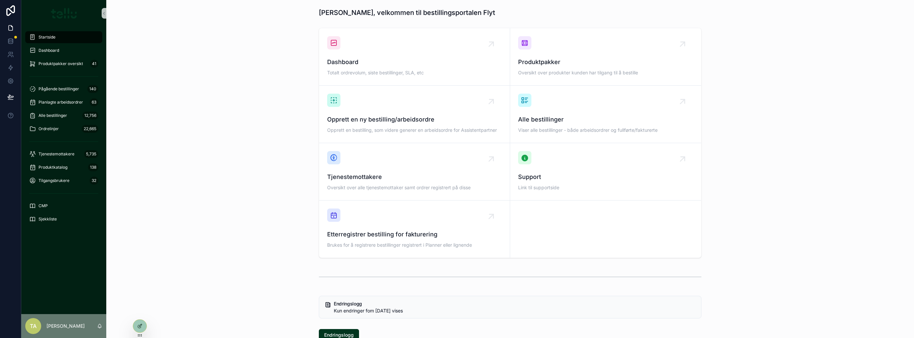 This screenshot has height=338, width=914. I want to click on span: Oversikt over alle tjenestemottaker samt ordrer registrert på disse, so click(414, 188).